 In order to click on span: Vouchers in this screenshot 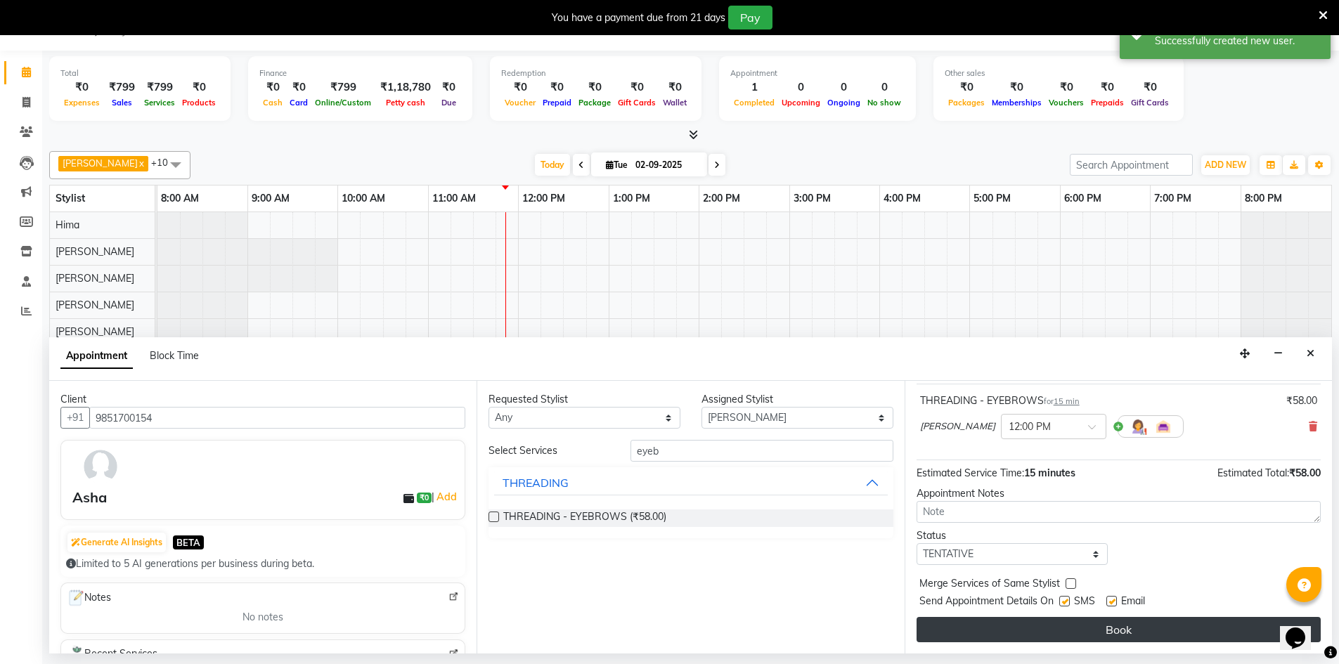, I will do `click(1067, 103)`.